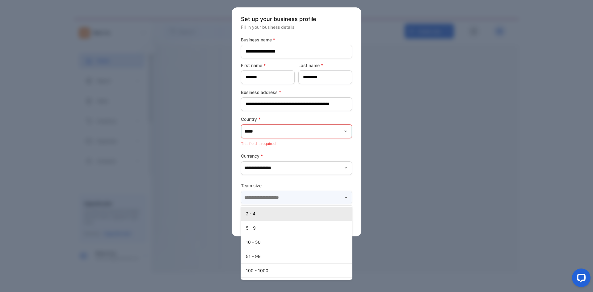  I want to click on p: This field is required, so click(296, 144).